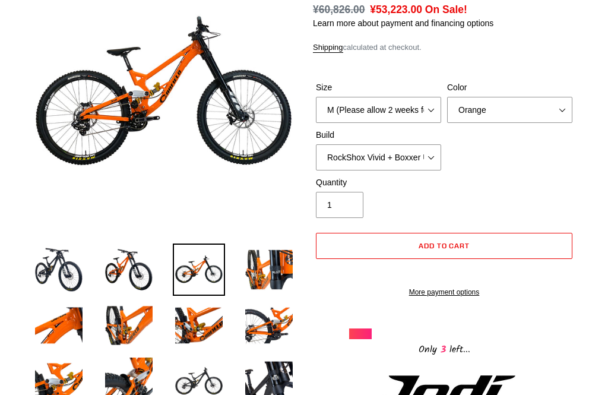  I want to click on label: Build, so click(378, 135).